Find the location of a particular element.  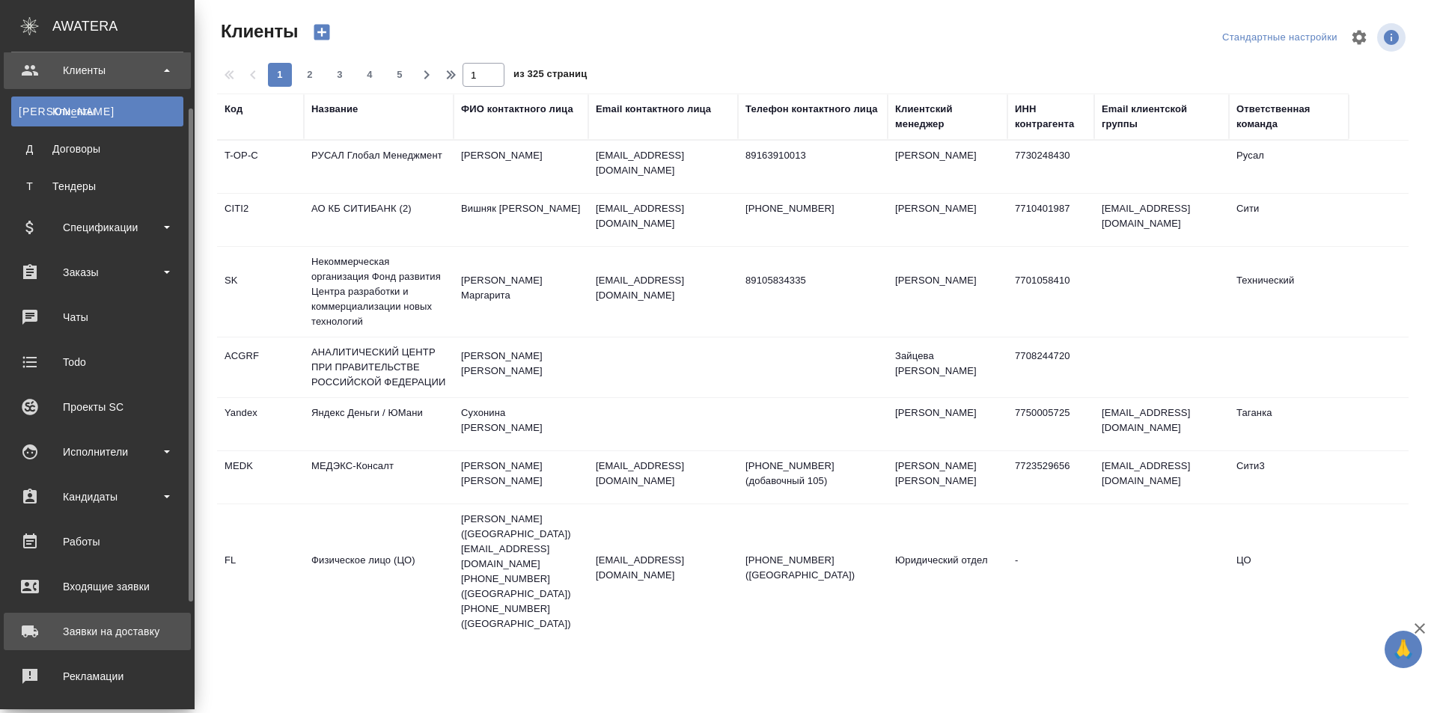

p: 89105834335 is located at coordinates (813, 281).